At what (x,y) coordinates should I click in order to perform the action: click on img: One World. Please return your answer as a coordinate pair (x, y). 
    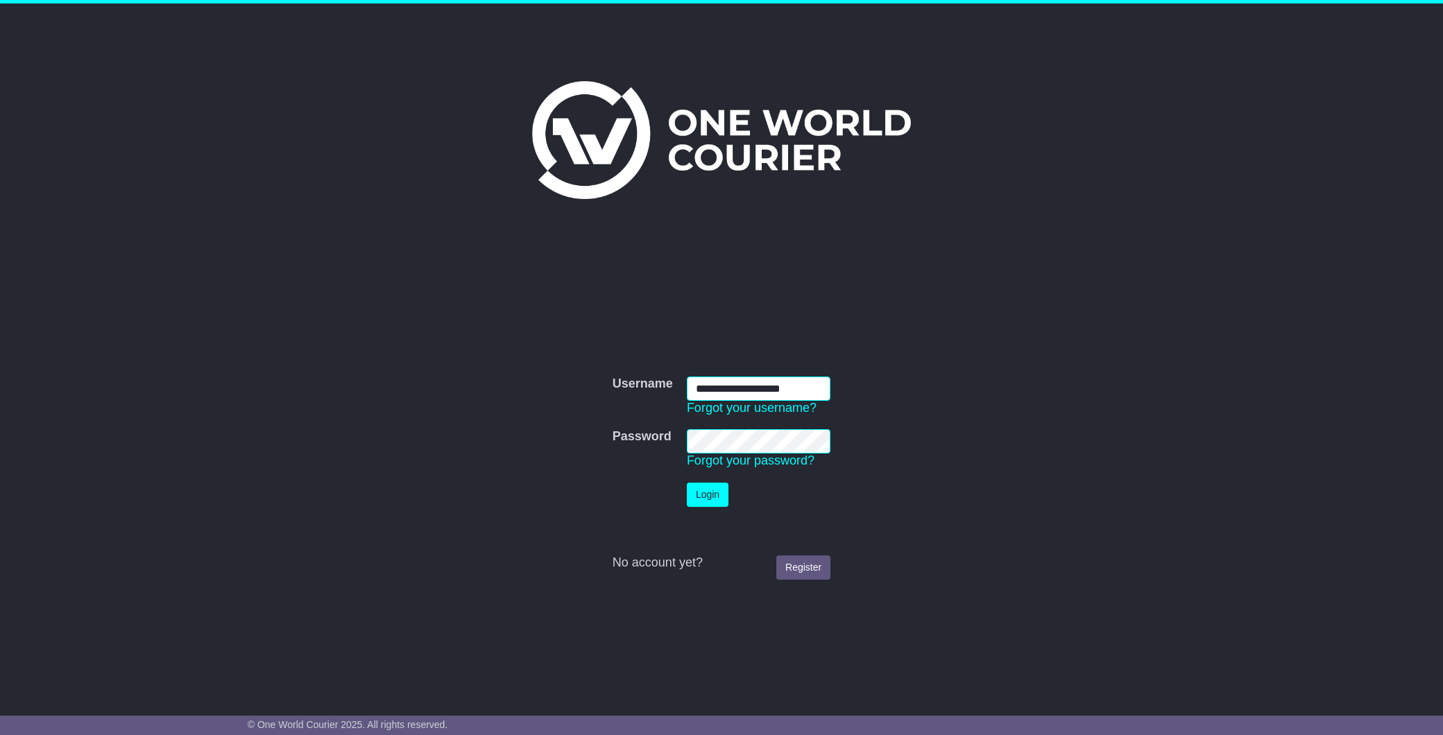
    Looking at the image, I should click on (721, 140).